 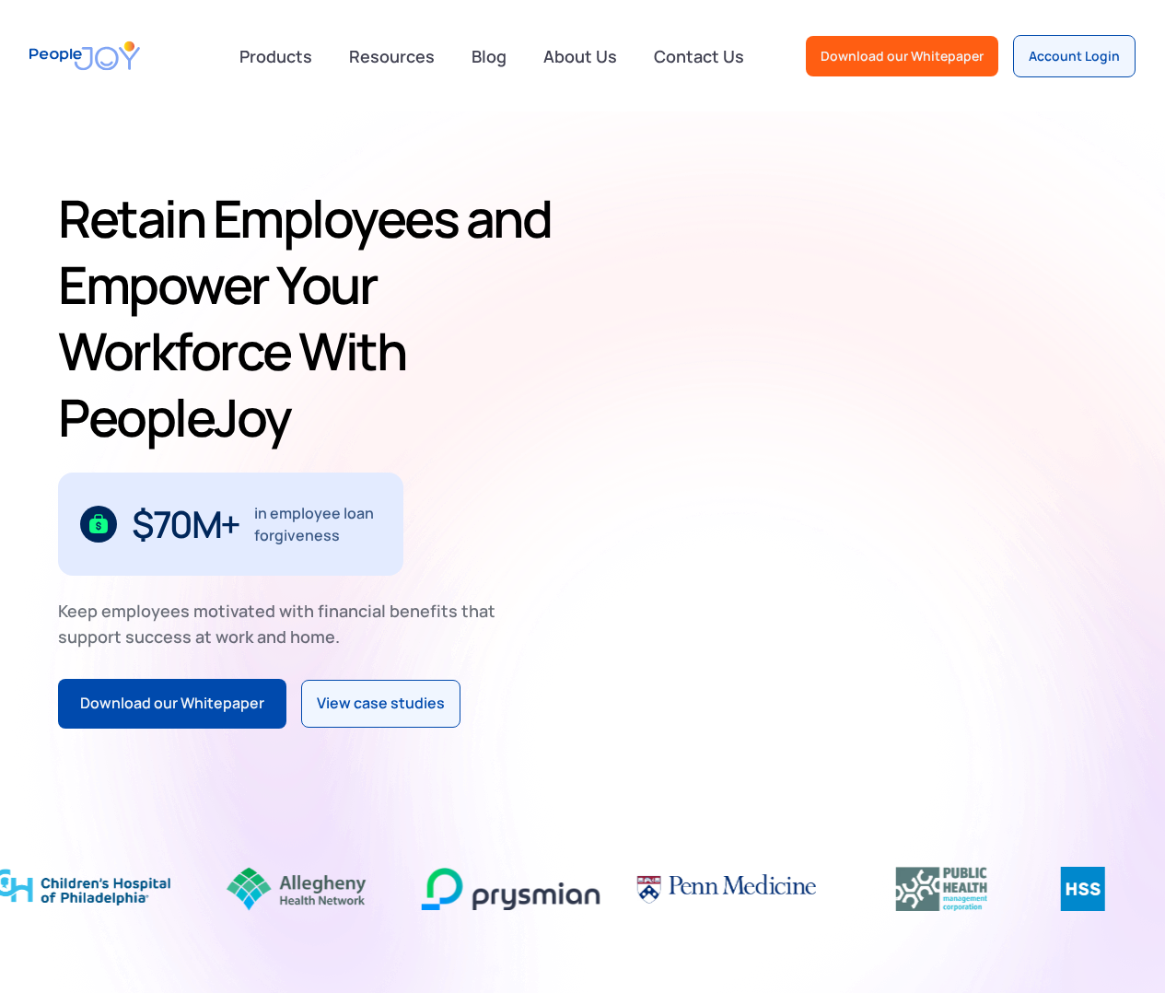 What do you see at coordinates (230, 524) in the screenshot?
I see `div: 1 / 3` at bounding box center [230, 524].